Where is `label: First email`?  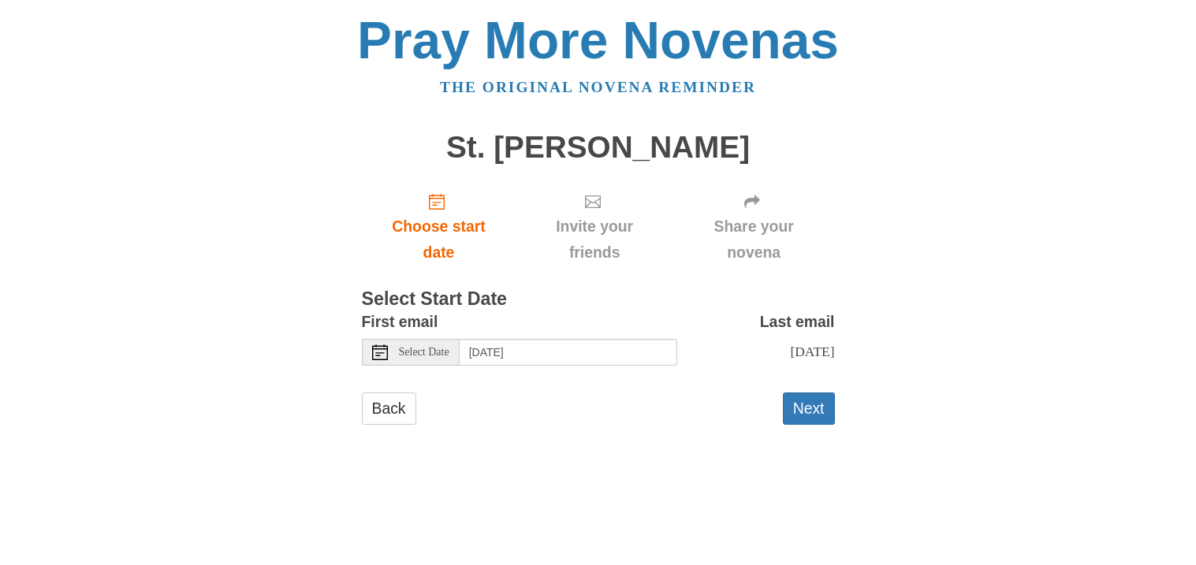 label: First email is located at coordinates (400, 322).